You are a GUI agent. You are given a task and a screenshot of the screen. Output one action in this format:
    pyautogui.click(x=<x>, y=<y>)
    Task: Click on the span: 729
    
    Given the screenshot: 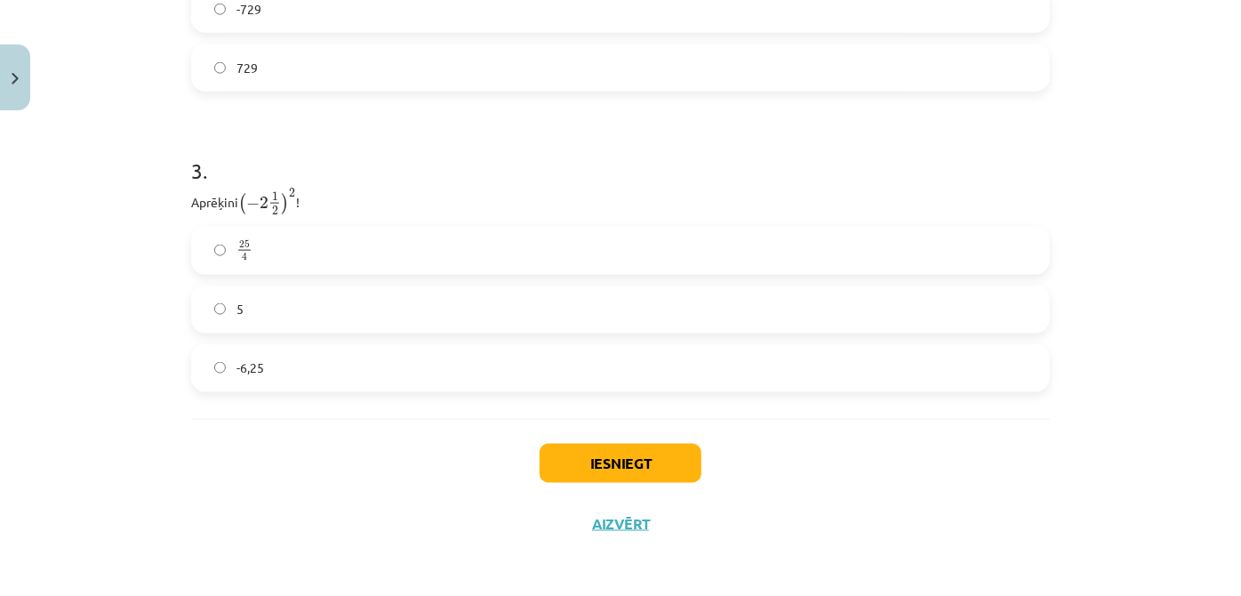 What is the action you would take?
    pyautogui.click(x=247, y=68)
    